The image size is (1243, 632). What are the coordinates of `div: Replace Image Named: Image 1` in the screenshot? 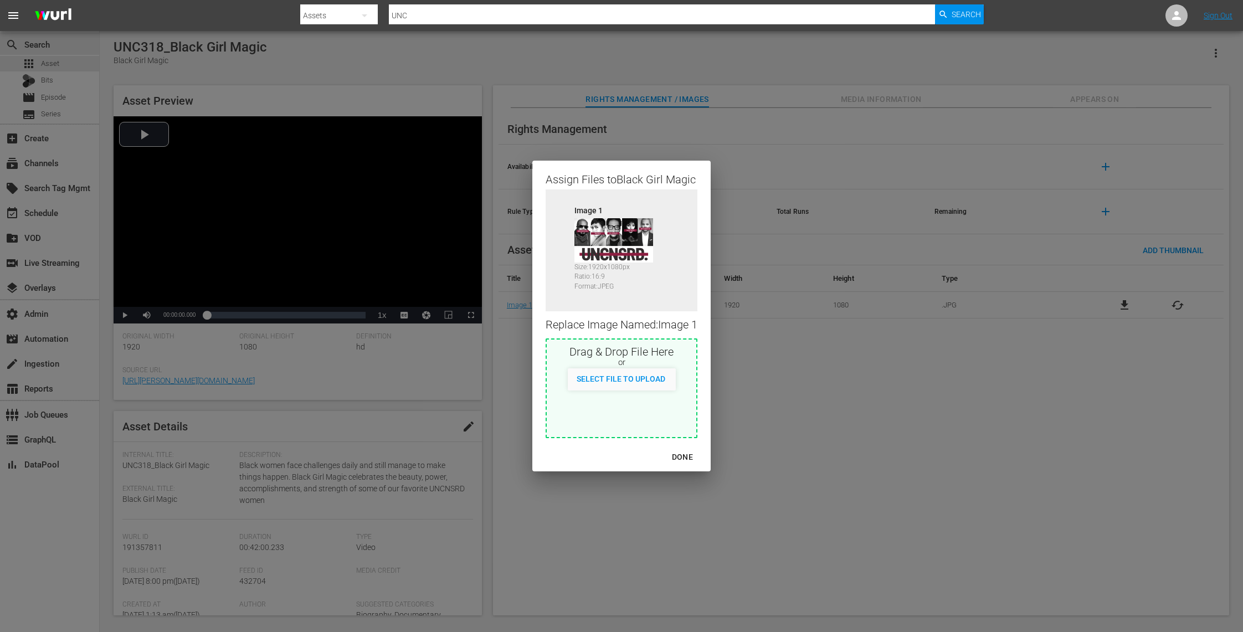 It's located at (622, 325).